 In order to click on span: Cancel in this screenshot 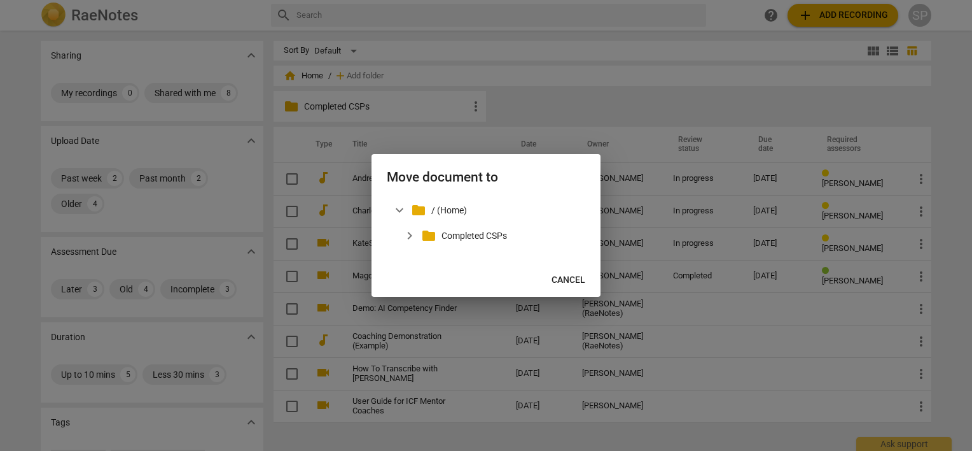, I will do `click(568, 280)`.